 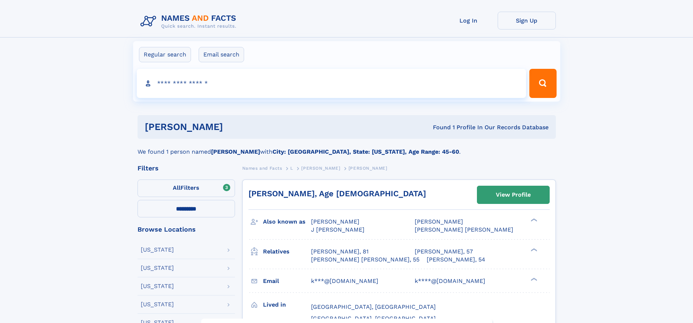 I want to click on h3: Also known as, so click(x=287, y=221).